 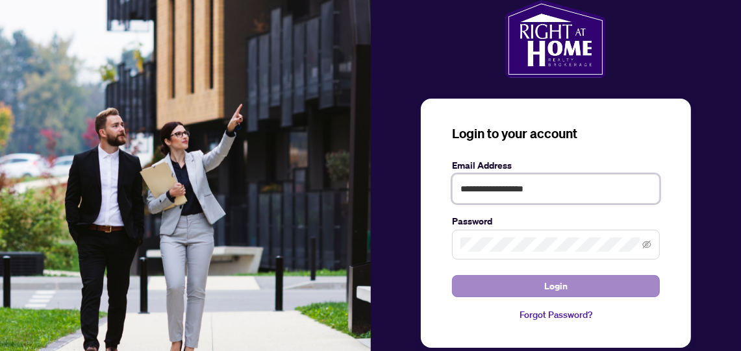 I want to click on label: Email Address, so click(x=556, y=166).